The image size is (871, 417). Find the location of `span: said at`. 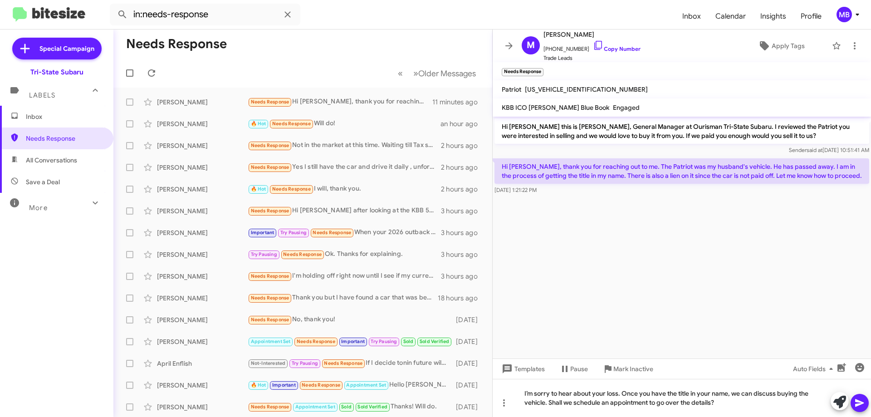

span: said at is located at coordinates (815, 150).